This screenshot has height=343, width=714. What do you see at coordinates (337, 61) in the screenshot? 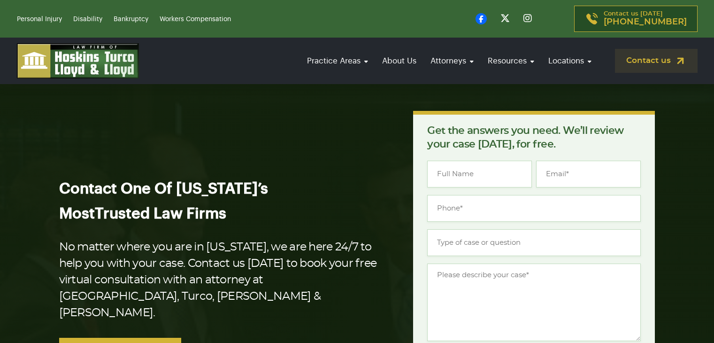
I see `a: Practice Areas` at bounding box center [337, 61].